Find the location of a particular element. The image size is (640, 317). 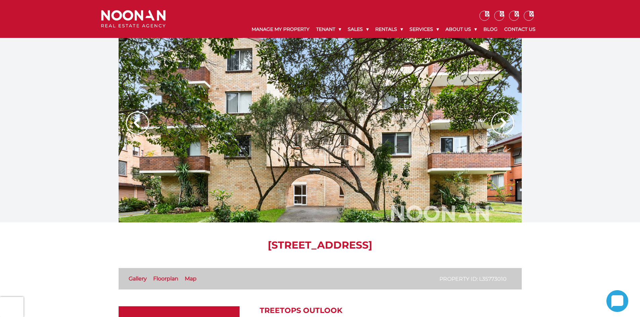

img: Noonan Real Estate Agency is located at coordinates (133, 19).